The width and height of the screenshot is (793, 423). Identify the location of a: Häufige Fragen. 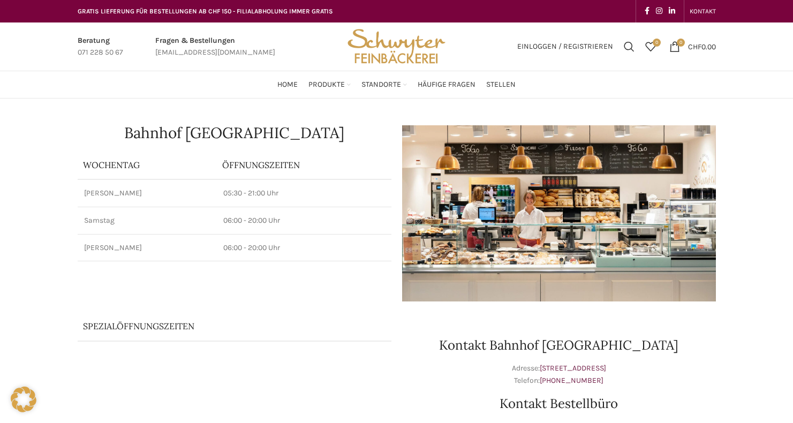
(447, 85).